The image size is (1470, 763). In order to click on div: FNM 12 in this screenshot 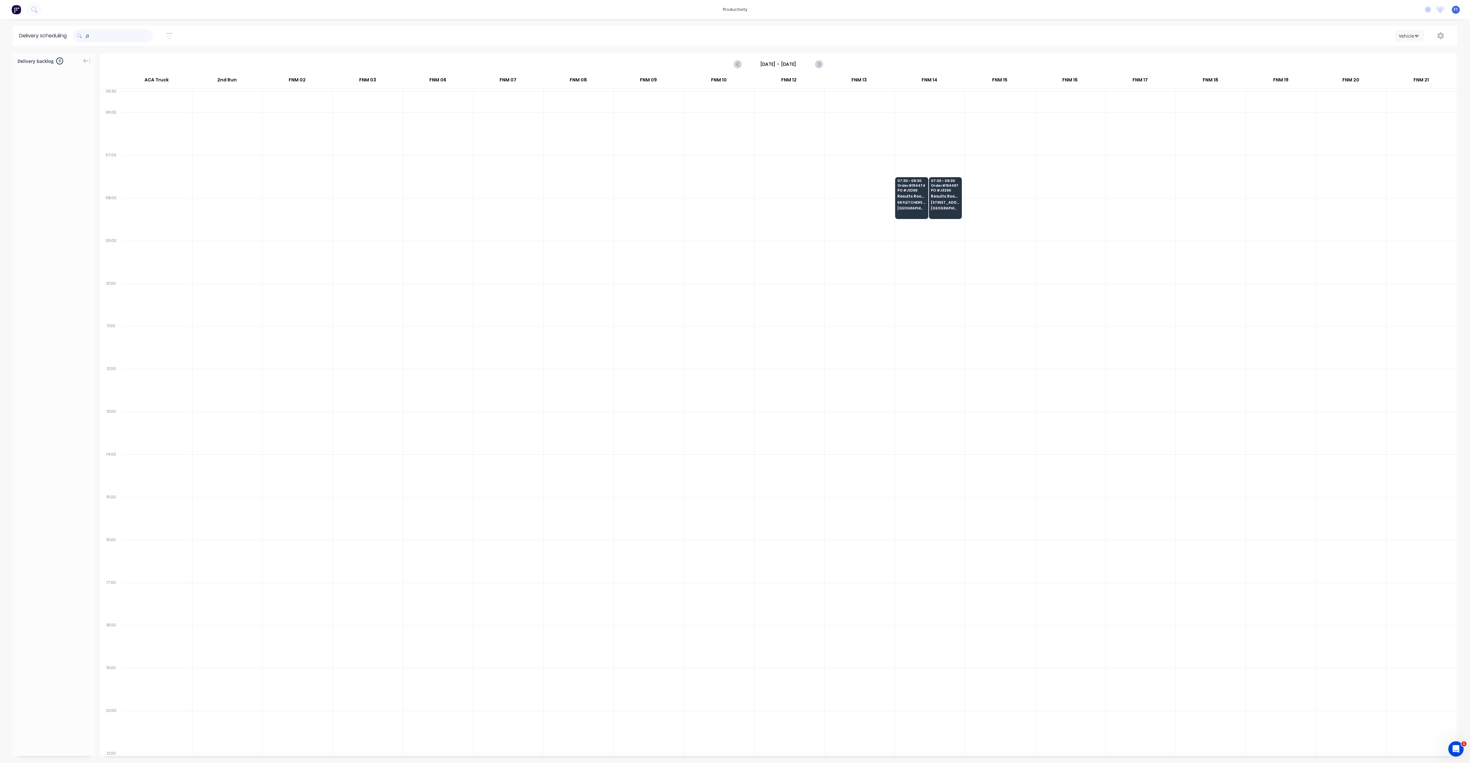, I will do `click(789, 81)`.